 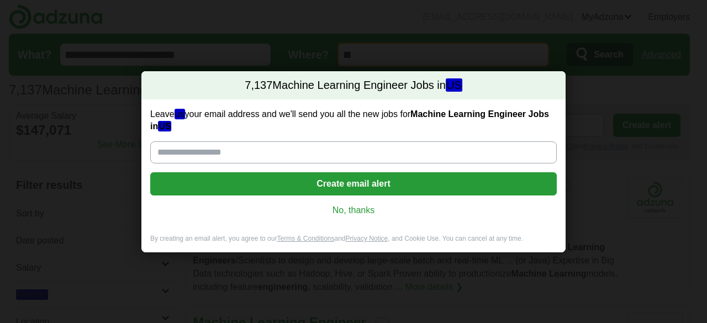 I want to click on strong: Machine Learning Engineer Jobs in, so click(x=350, y=120).